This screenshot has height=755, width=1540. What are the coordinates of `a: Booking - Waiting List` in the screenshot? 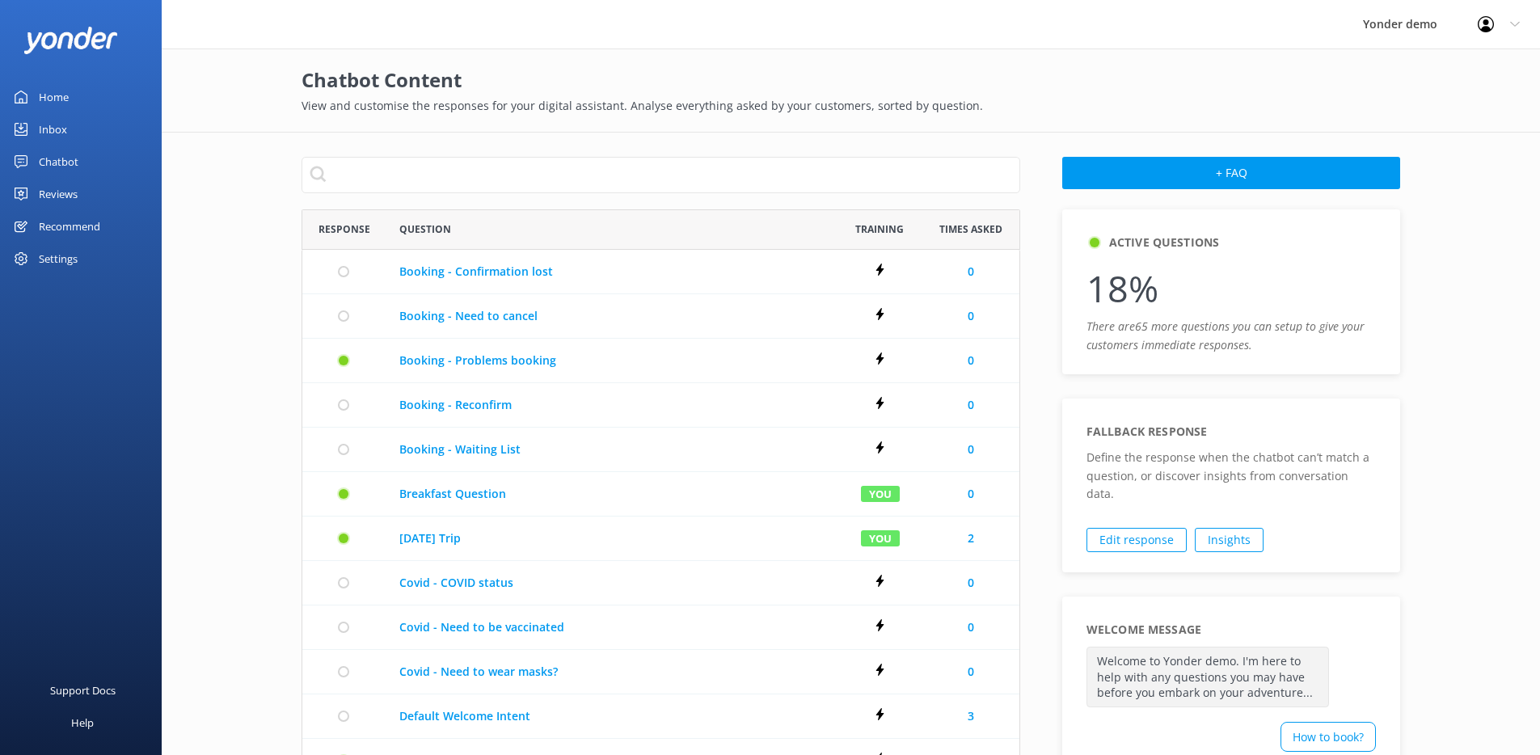 It's located at (612, 450).